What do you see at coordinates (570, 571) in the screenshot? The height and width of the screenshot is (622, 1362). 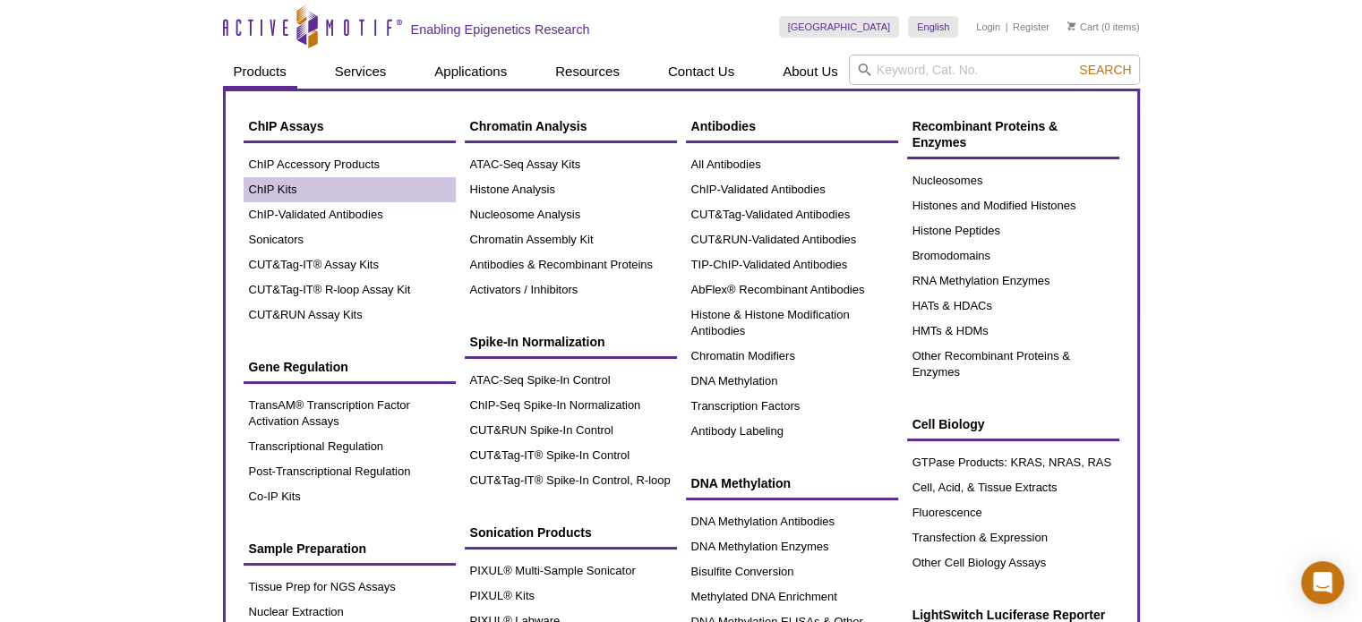 I see `a: PIXUL® Multi-Sample Sonicator` at bounding box center [570, 571].